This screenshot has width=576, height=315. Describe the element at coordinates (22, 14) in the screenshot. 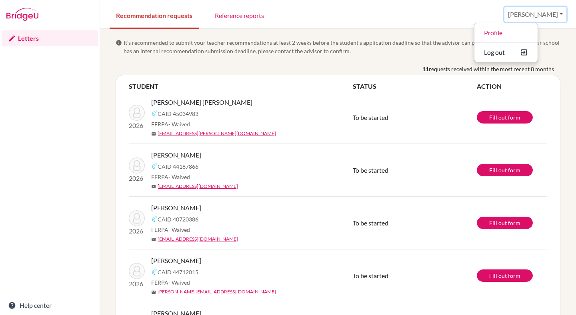

I see `img: Bridge-U` at that location.